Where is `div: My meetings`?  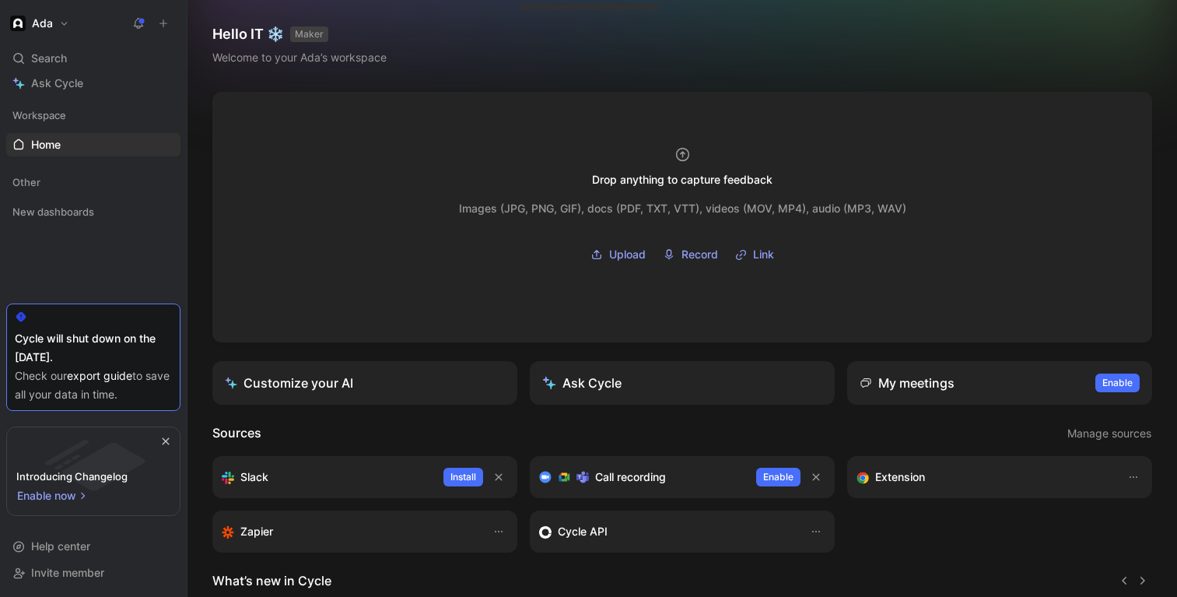
div: My meetings is located at coordinates (907, 383).